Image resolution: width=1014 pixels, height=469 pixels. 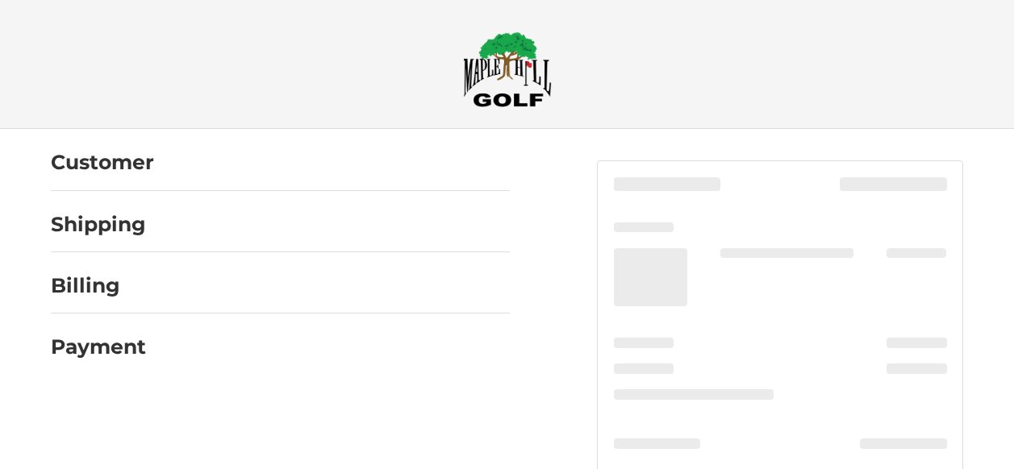 What do you see at coordinates (98, 347) in the screenshot?
I see `h2: Payment` at bounding box center [98, 347].